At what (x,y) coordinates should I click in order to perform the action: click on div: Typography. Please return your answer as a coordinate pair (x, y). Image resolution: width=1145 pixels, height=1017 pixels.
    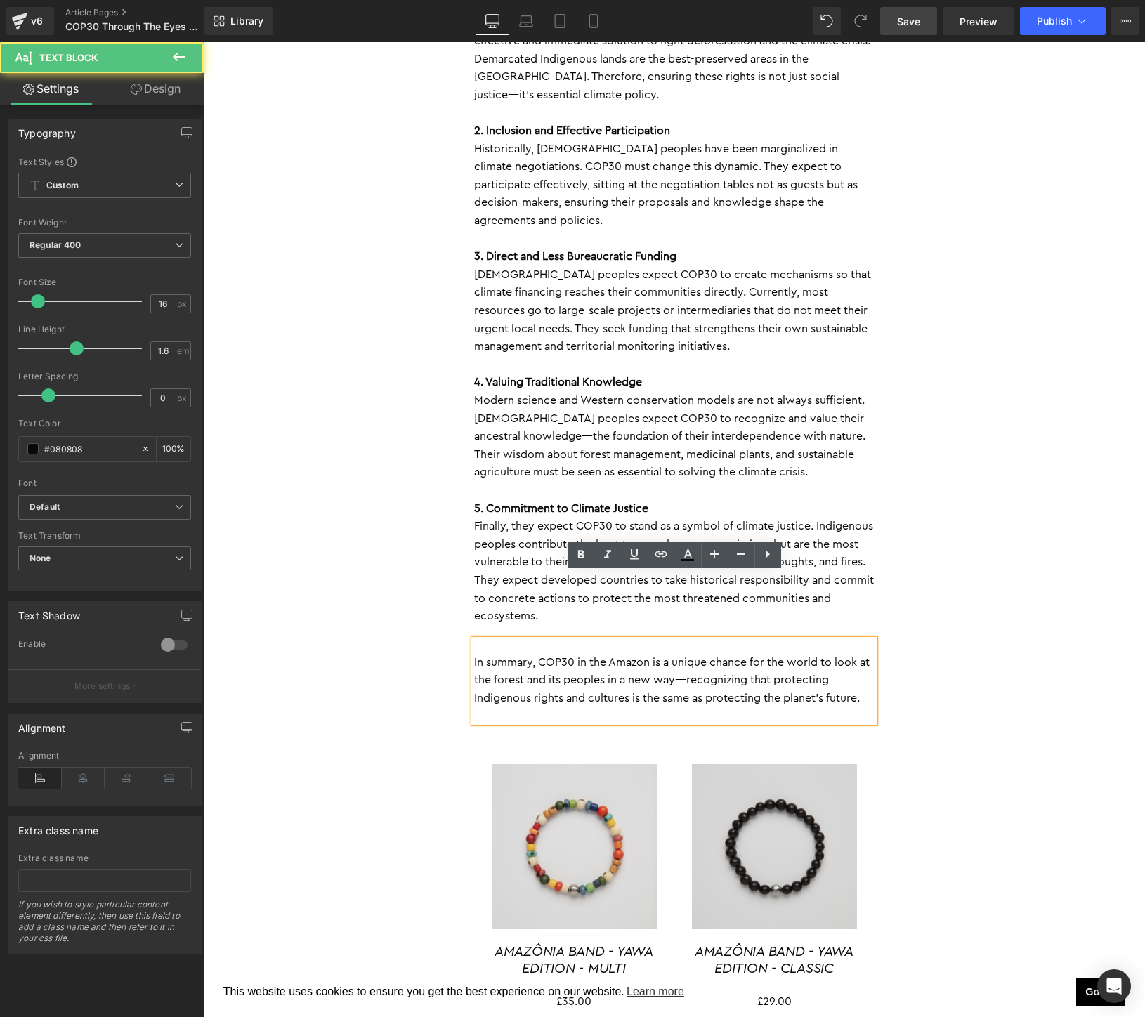
    Looking at the image, I should click on (47, 129).